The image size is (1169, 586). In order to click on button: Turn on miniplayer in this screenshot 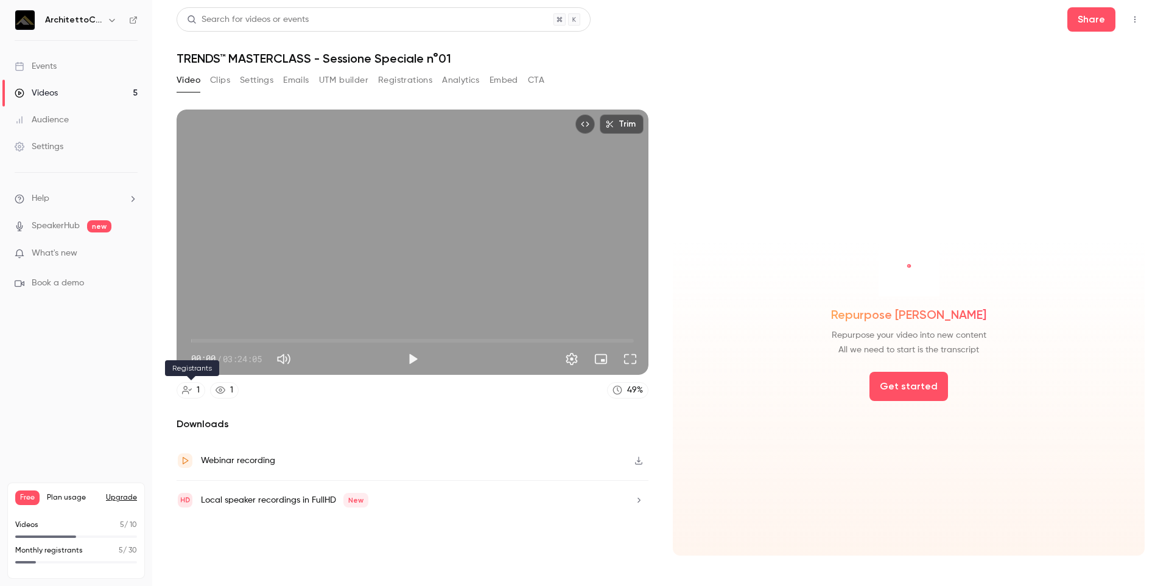, I will do `click(601, 359)`.